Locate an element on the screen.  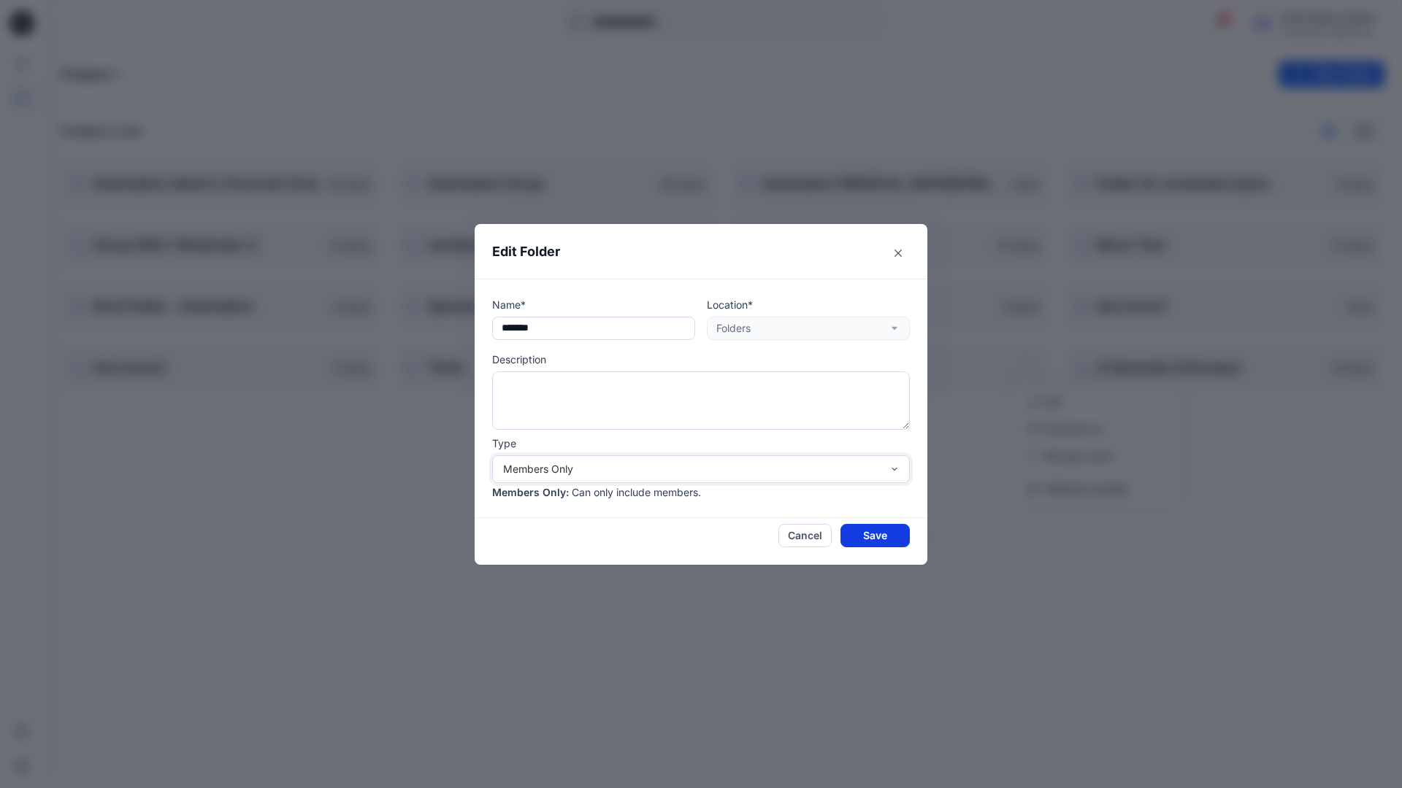
button: Close is located at coordinates (898, 253).